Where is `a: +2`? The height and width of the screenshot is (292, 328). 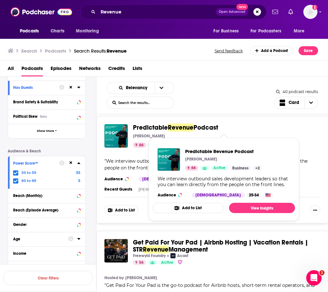 a: +2 is located at coordinates (258, 168).